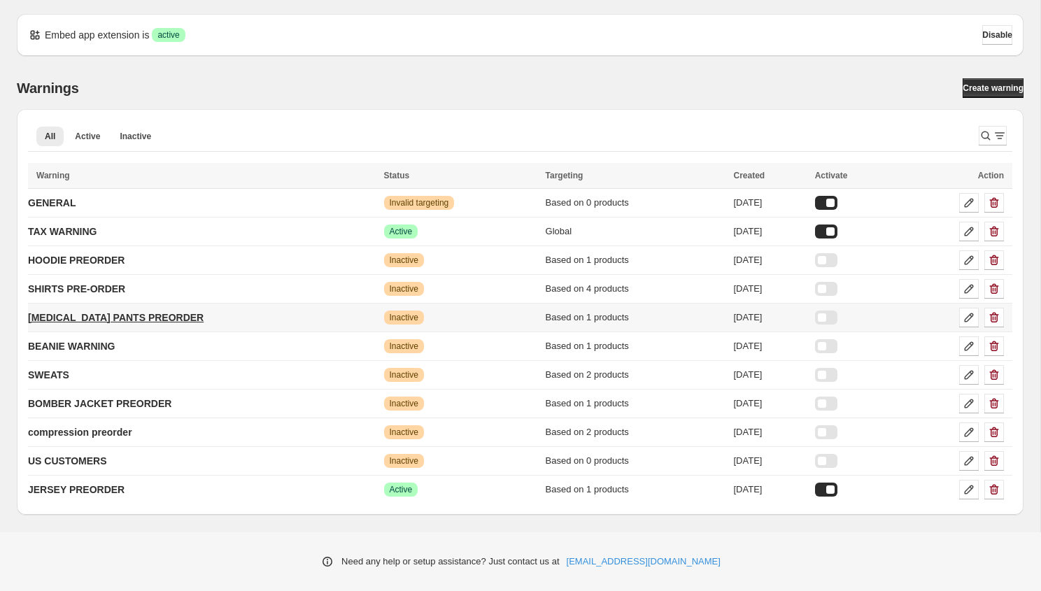 The height and width of the screenshot is (591, 1041). What do you see at coordinates (168, 35) in the screenshot?
I see `span: active` at bounding box center [168, 35].